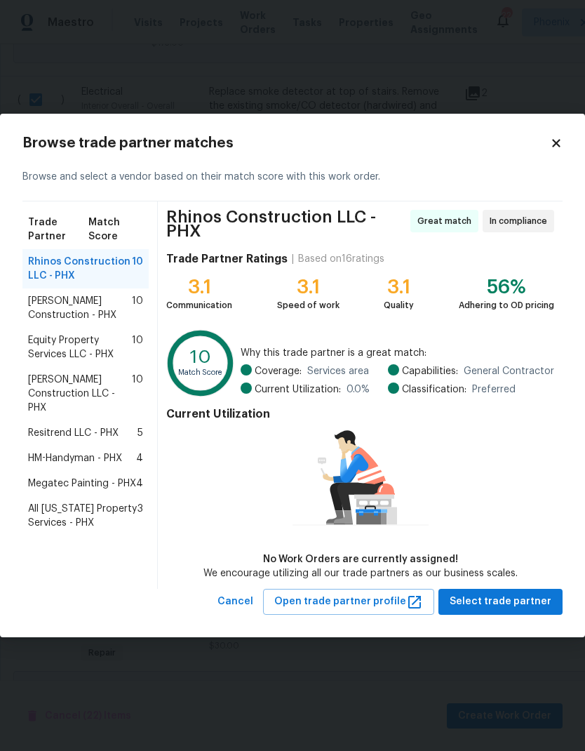 The width and height of the screenshot is (585, 751). I want to click on button: Select trade partner, so click(500, 601).